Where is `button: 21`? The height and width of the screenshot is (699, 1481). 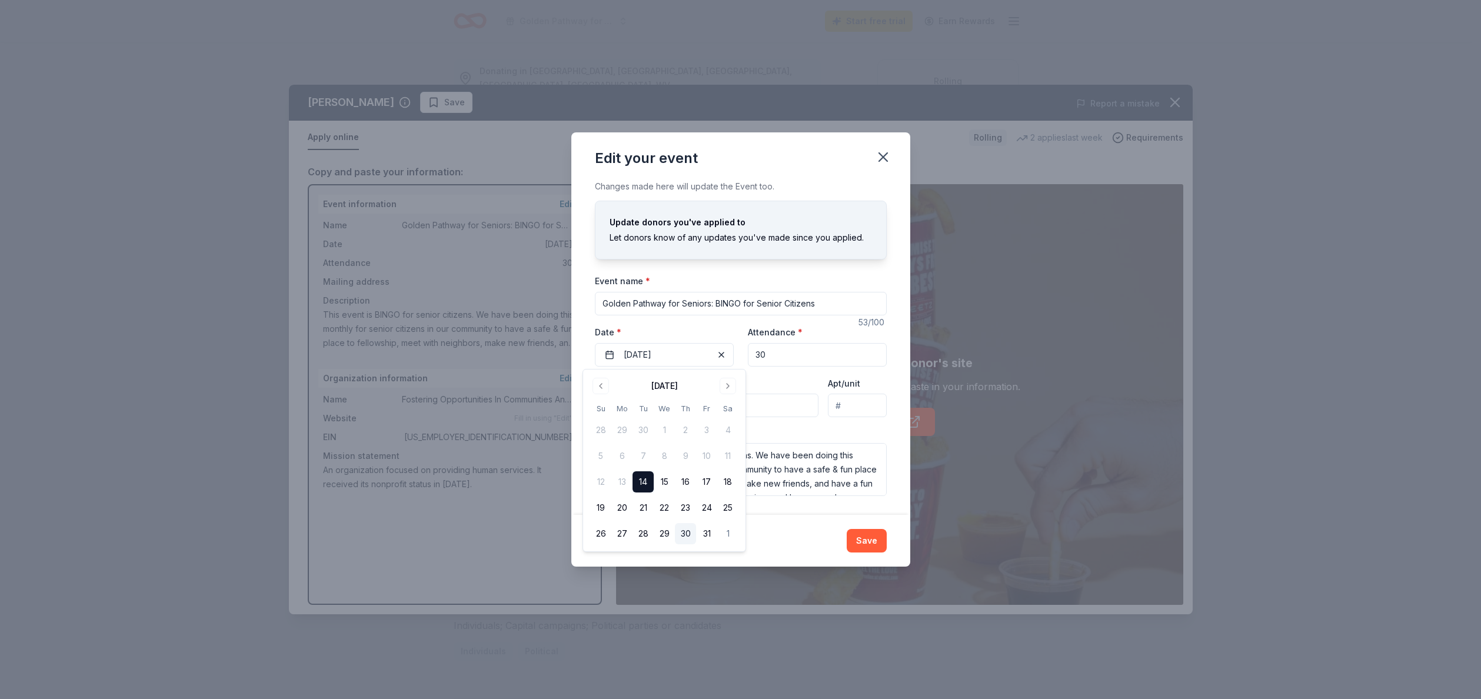
button: 21 is located at coordinates (643, 508).